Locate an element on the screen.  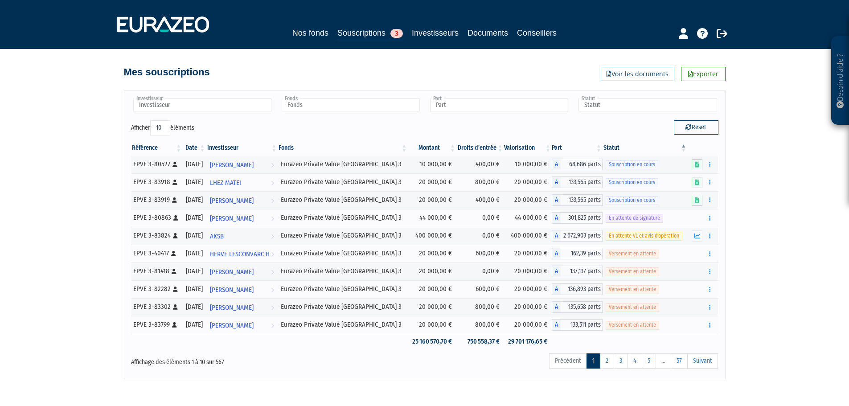
div: EPVE 3-80527 is located at coordinates (156, 164).